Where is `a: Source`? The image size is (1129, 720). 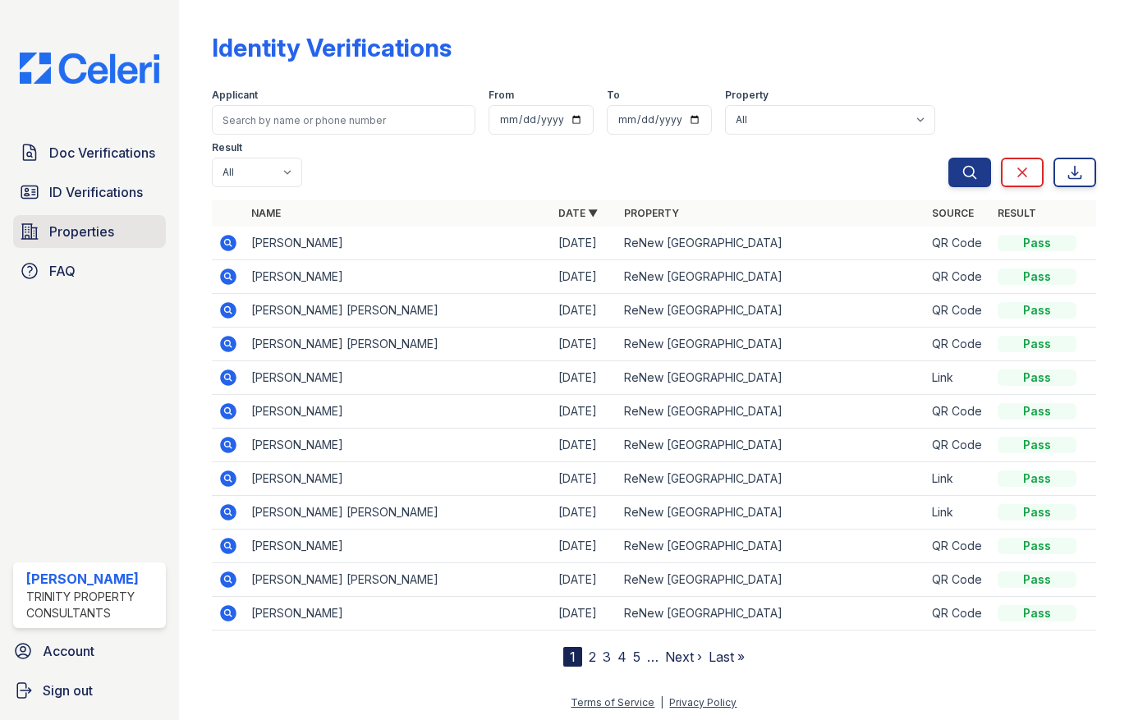
a: Source is located at coordinates (952, 213).